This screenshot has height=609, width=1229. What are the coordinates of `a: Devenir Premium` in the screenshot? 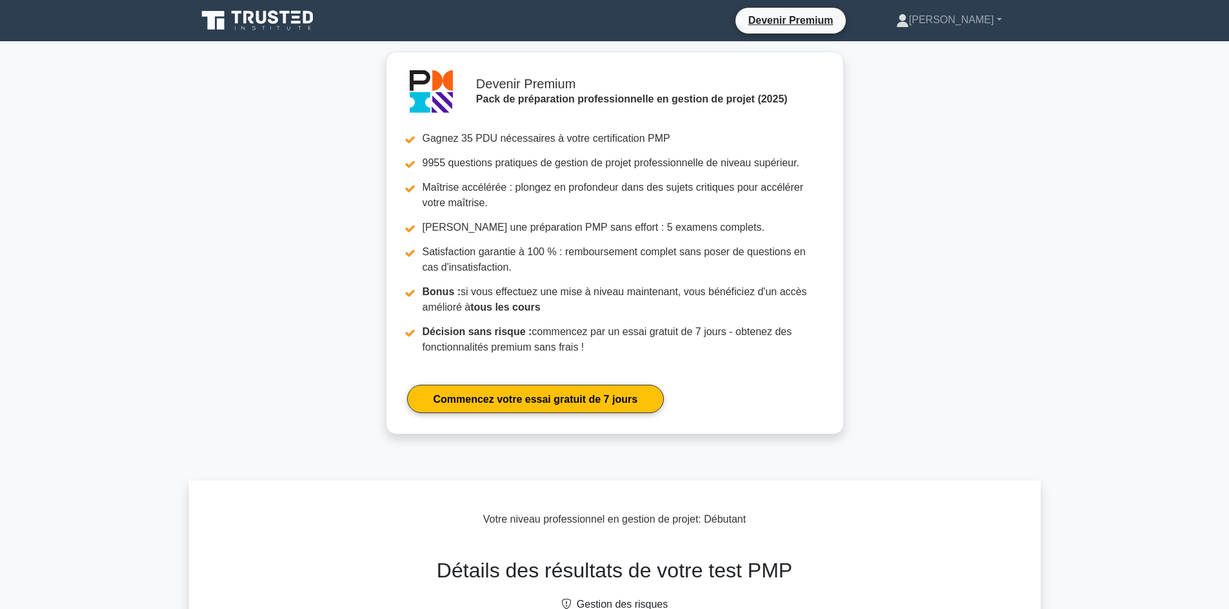 It's located at (791, 20).